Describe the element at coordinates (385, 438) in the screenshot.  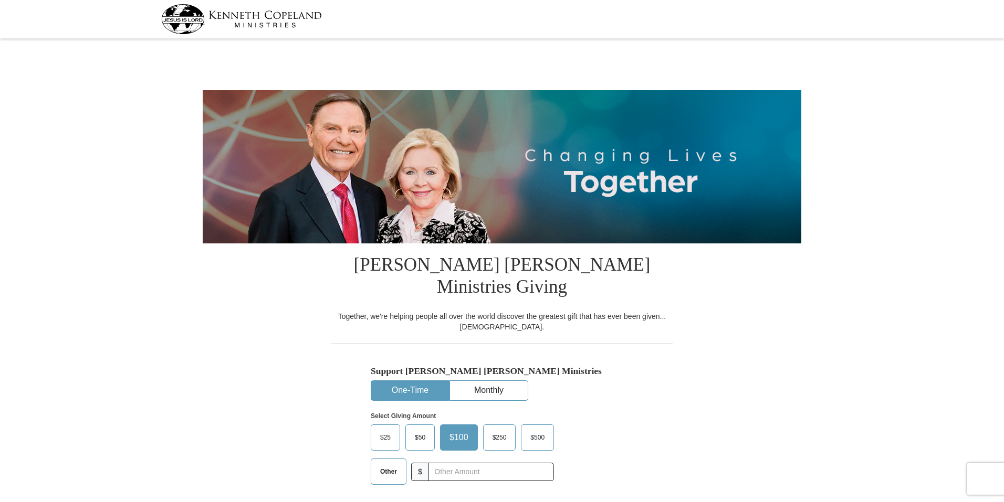
I see `span: $25` at that location.